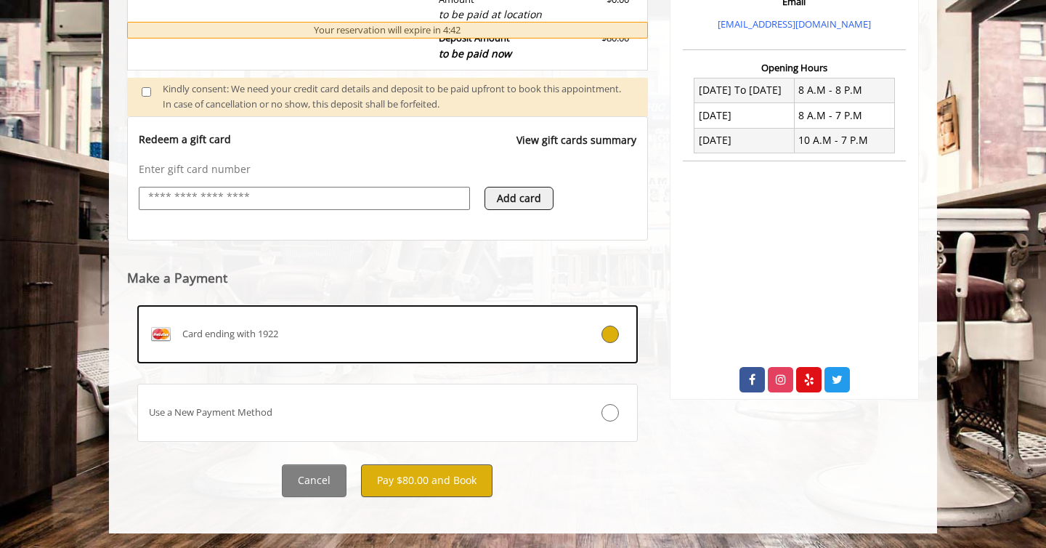  Describe the element at coordinates (495, 15) in the screenshot. I see `div: to be paid at location` at that location.